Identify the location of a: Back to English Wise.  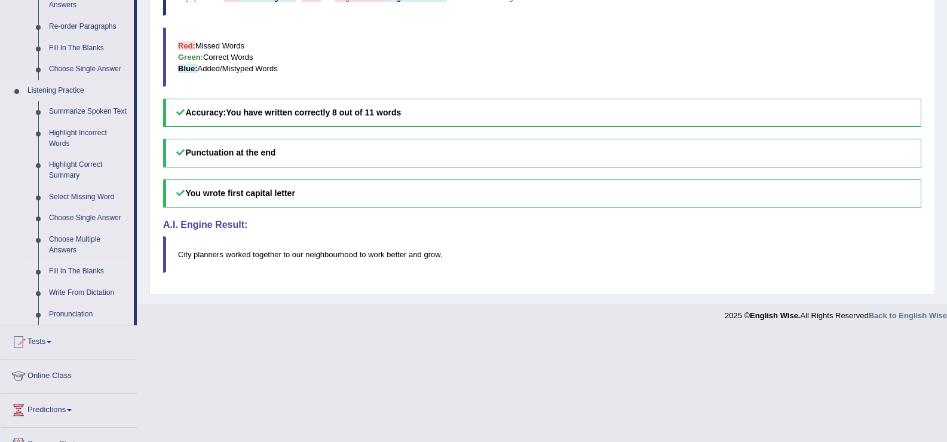
(908, 315).